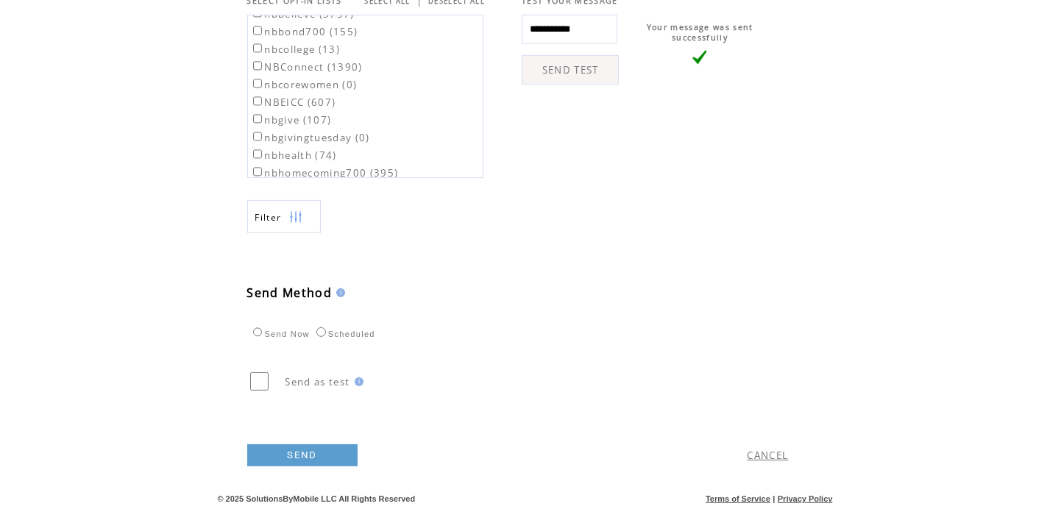 This screenshot has height=509, width=1050. I want to click on input: Send Now, so click(258, 332).